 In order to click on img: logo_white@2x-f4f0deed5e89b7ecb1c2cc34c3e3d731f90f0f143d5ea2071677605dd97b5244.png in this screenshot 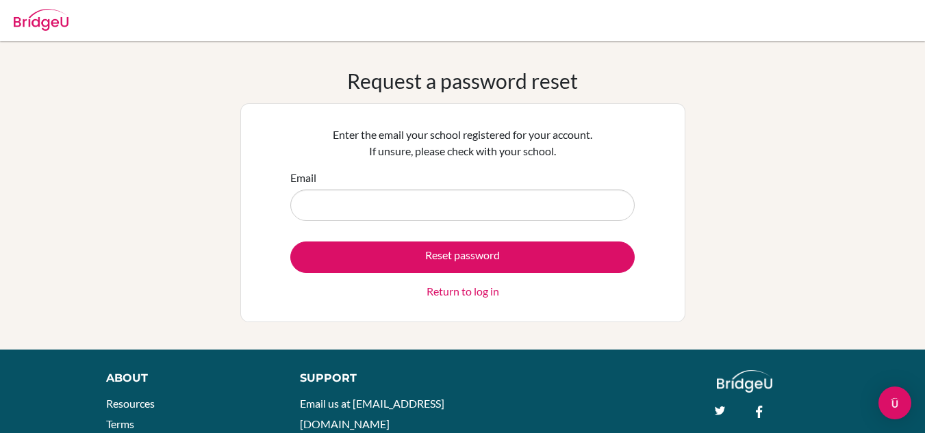, I will do `click(744, 381)`.